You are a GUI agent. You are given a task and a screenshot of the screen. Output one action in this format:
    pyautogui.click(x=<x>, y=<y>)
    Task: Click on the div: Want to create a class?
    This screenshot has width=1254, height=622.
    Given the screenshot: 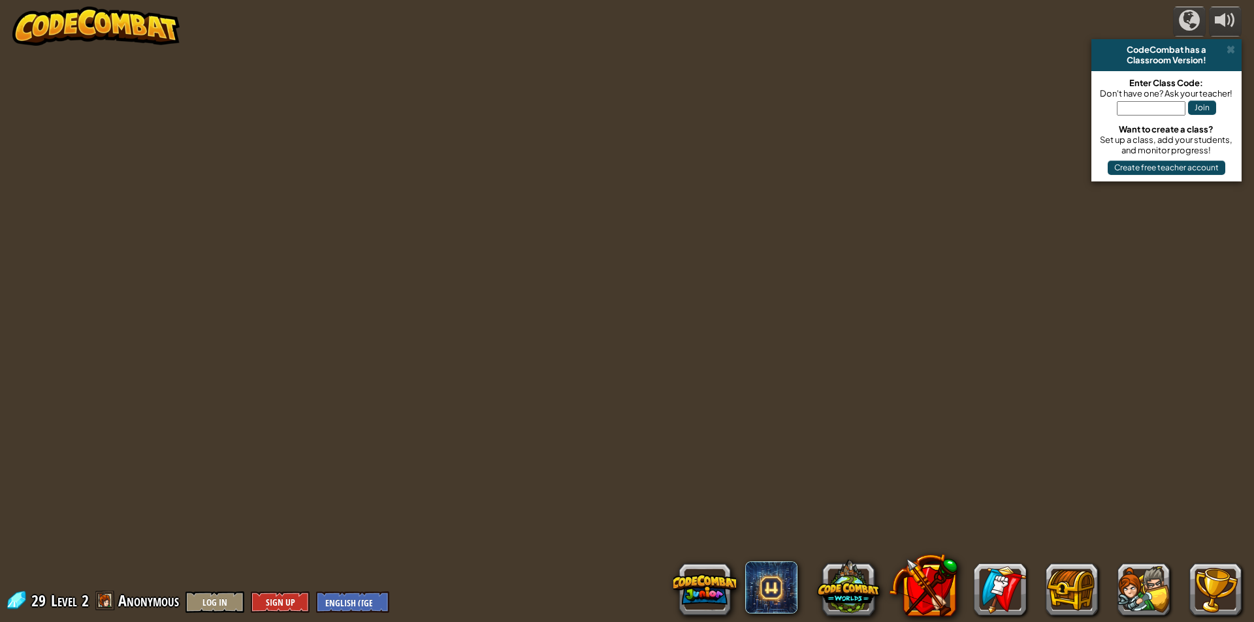 What is the action you would take?
    pyautogui.click(x=1166, y=129)
    